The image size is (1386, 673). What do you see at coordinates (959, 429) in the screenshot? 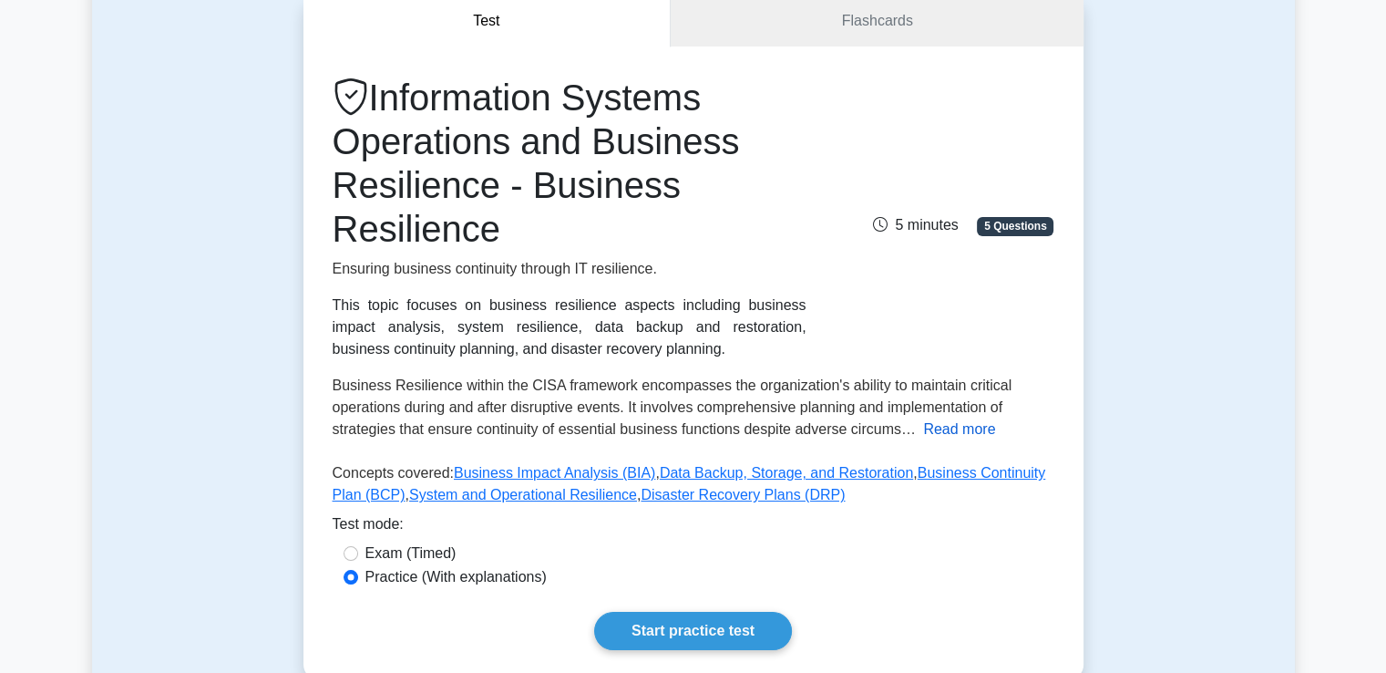
I see `button: Read more` at bounding box center [959, 429].